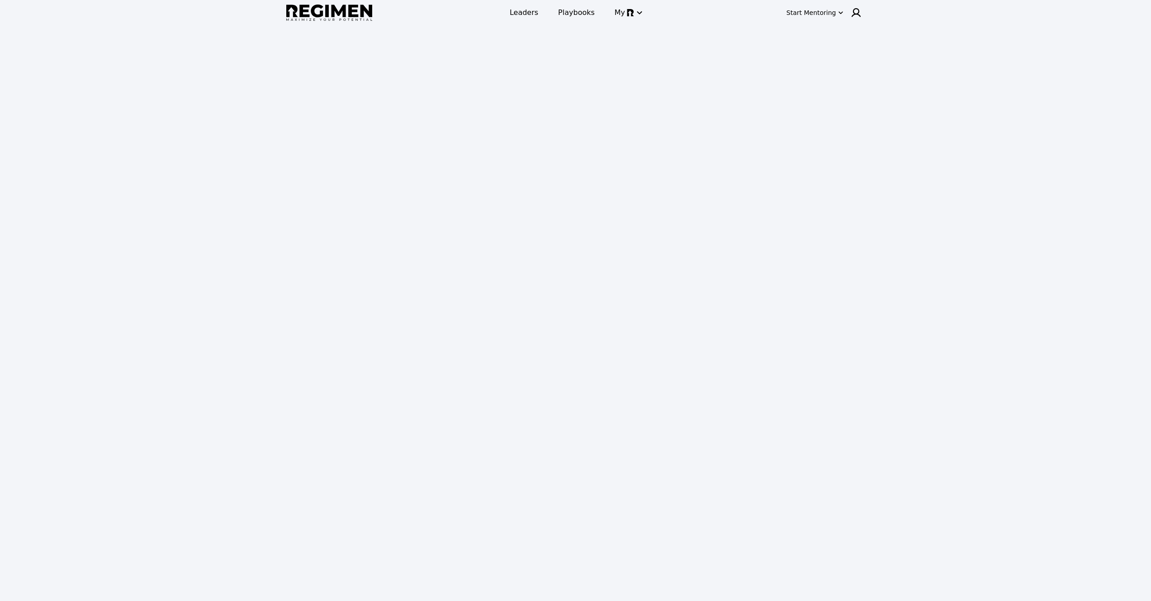 Image resolution: width=1151 pixels, height=601 pixels. I want to click on img: Regimen logo, so click(329, 13).